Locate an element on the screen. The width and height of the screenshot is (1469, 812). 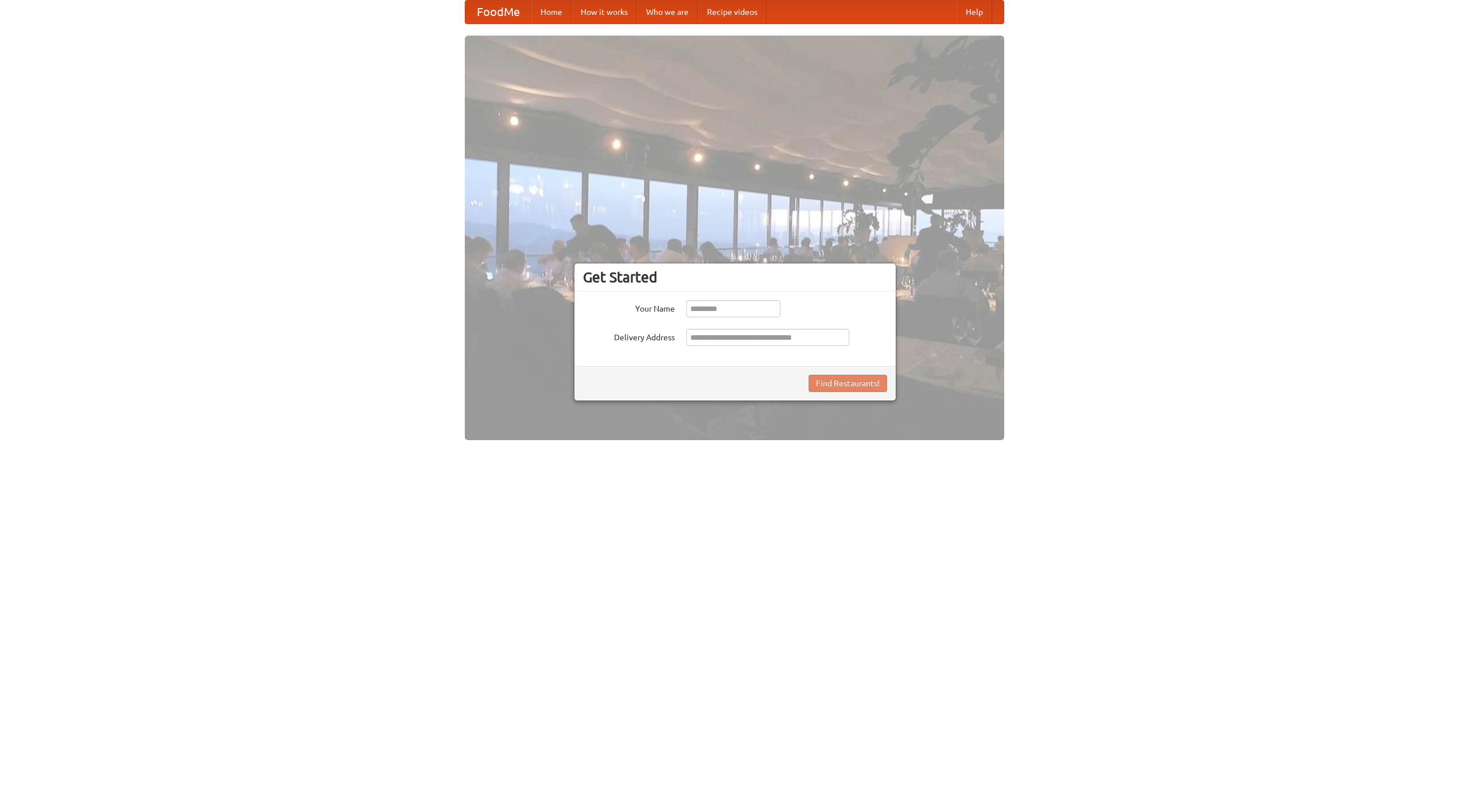
h3: Get Started is located at coordinates (734, 277).